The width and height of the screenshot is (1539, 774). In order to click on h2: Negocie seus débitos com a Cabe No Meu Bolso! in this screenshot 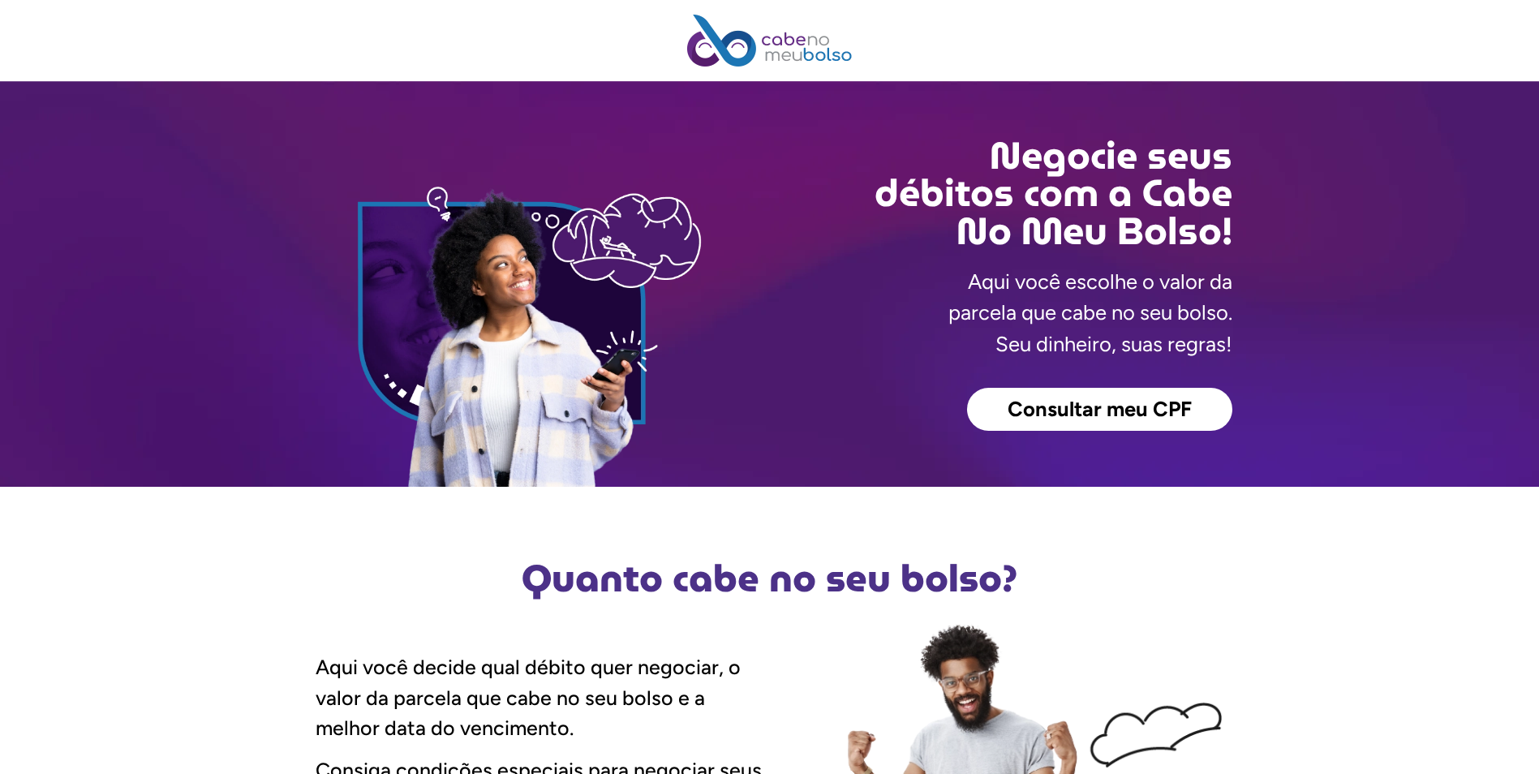, I will do `click(1001, 193)`.